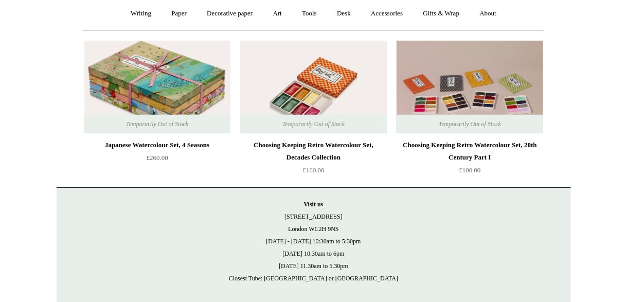 Image resolution: width=627 pixels, height=302 pixels. I want to click on span: £160.00, so click(313, 170).